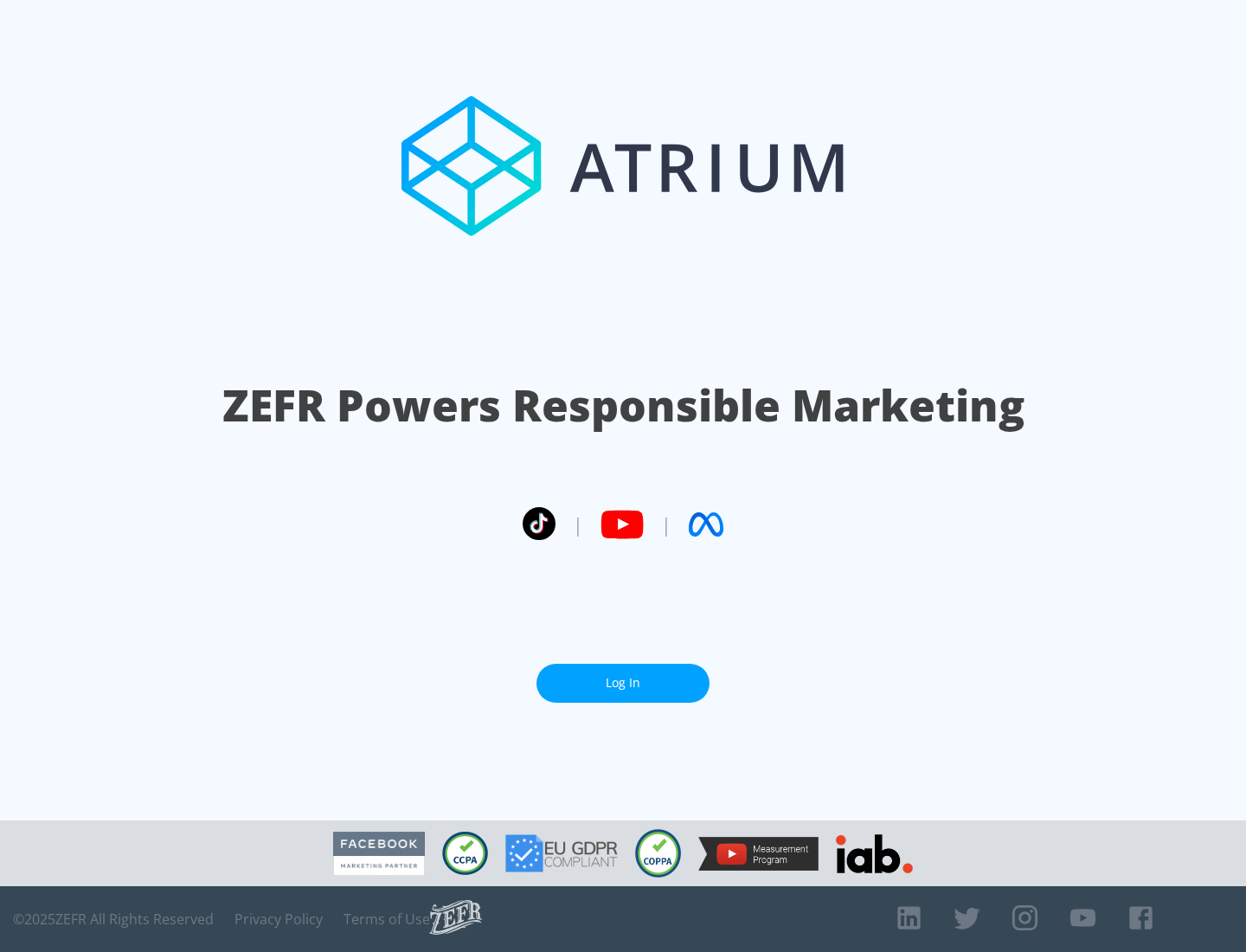  I want to click on h1: ZEFR Powers Responsible Marketing, so click(623, 405).